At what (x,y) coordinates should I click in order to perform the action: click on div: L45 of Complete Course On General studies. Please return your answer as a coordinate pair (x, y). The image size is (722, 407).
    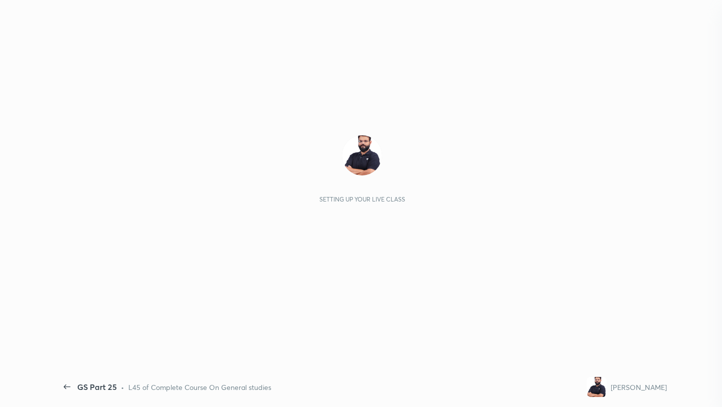
    Looking at the image, I should click on (200, 387).